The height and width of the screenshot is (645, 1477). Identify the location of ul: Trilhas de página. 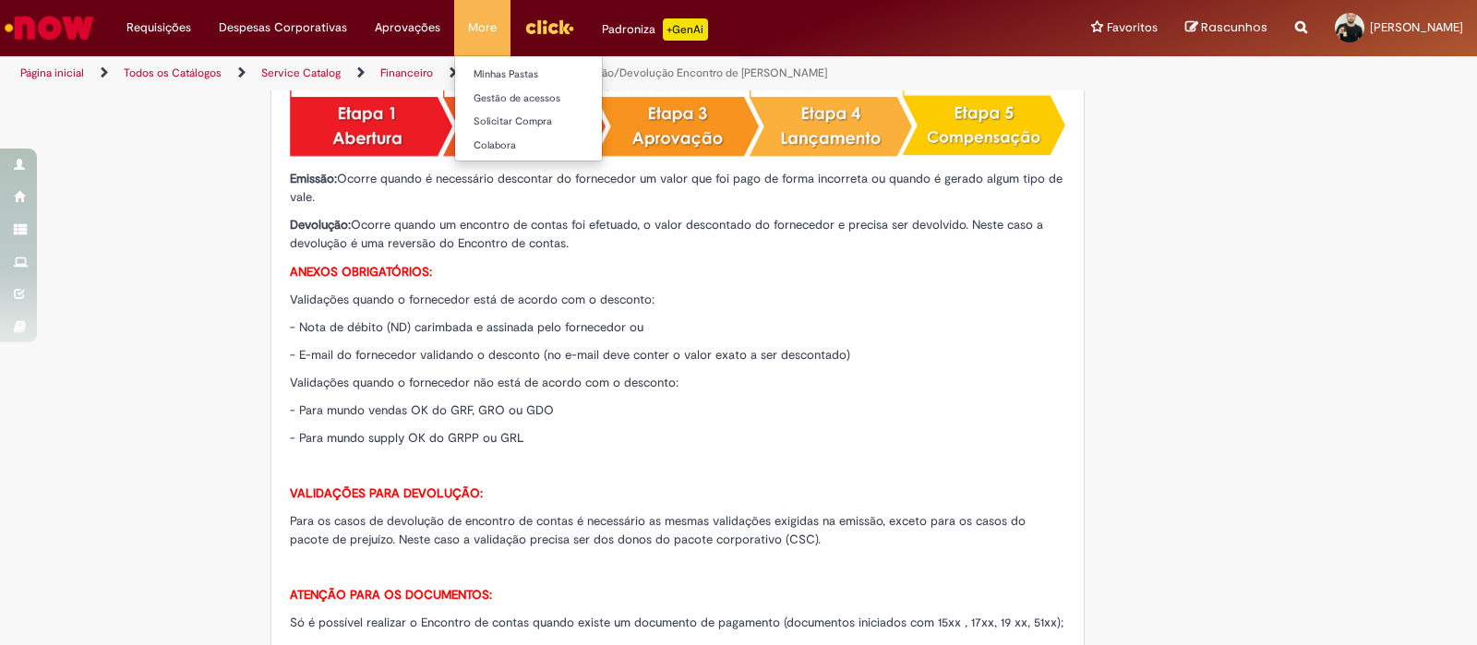
(492, 73).